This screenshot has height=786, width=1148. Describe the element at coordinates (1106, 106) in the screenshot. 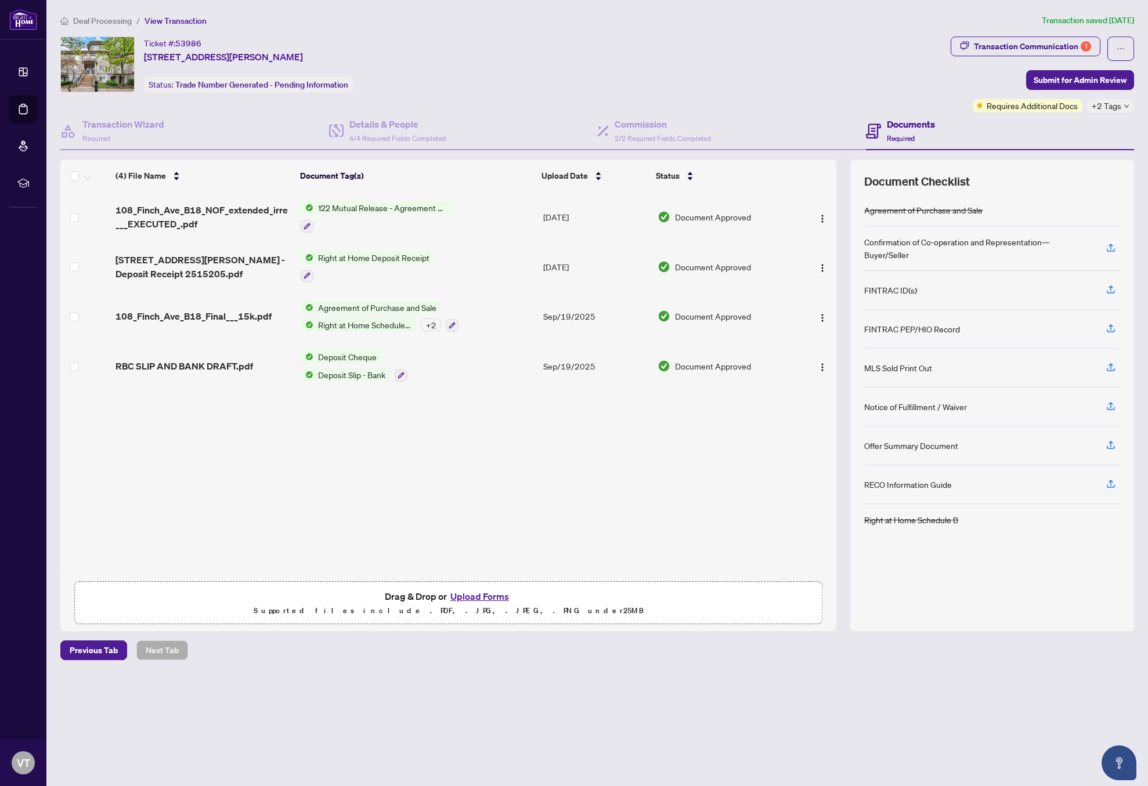

I see `span: +2 Tags` at that location.